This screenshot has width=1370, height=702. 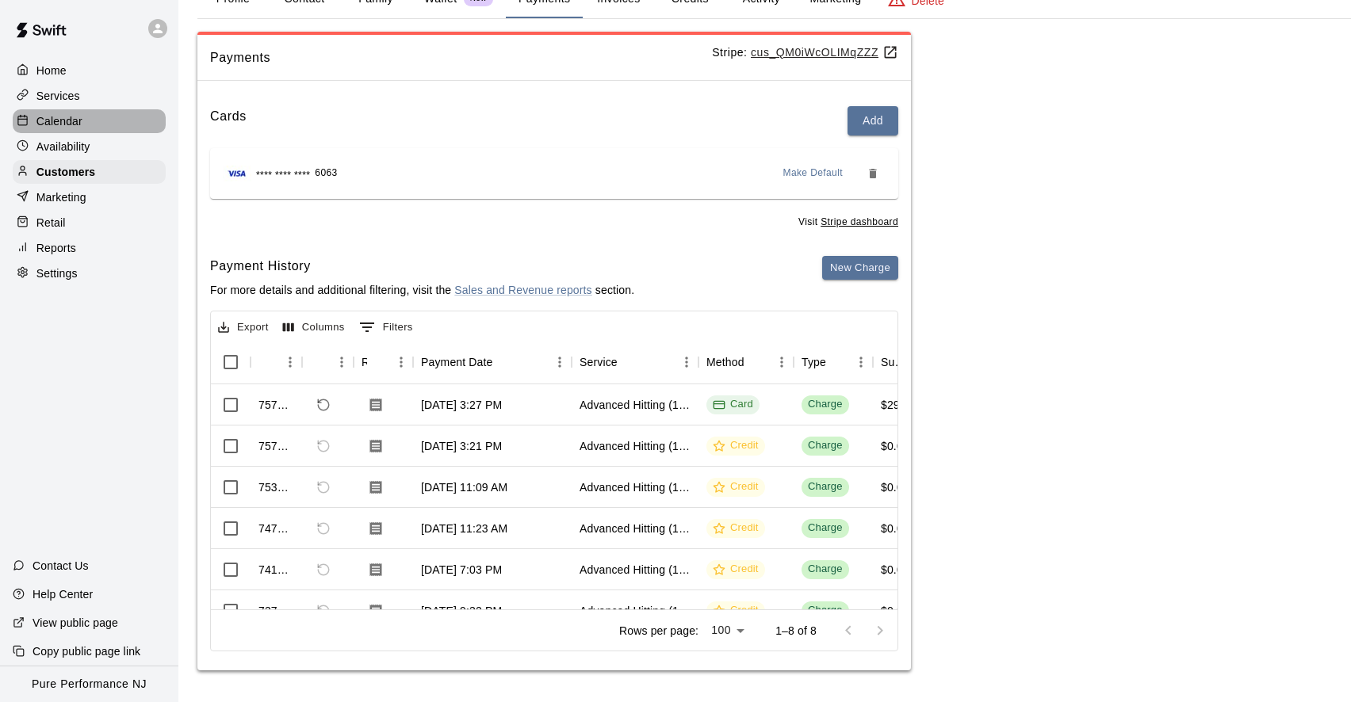 What do you see at coordinates (659, 631) in the screenshot?
I see `p: Rows per page:` at bounding box center [659, 631].